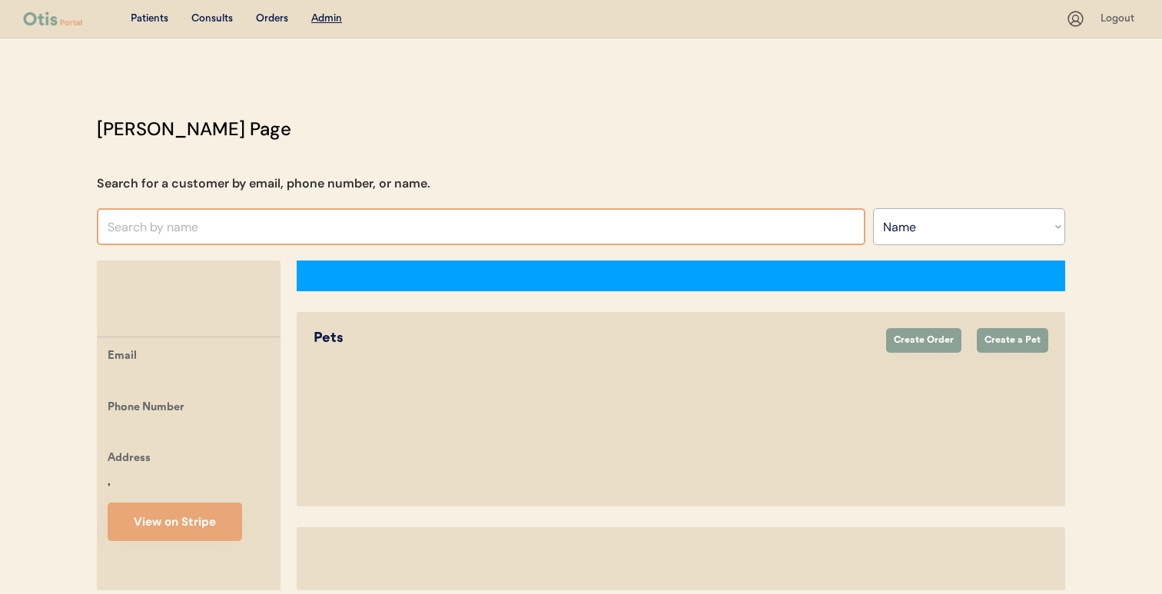 This screenshot has height=594, width=1162. I want to click on div: Patients, so click(149, 19).